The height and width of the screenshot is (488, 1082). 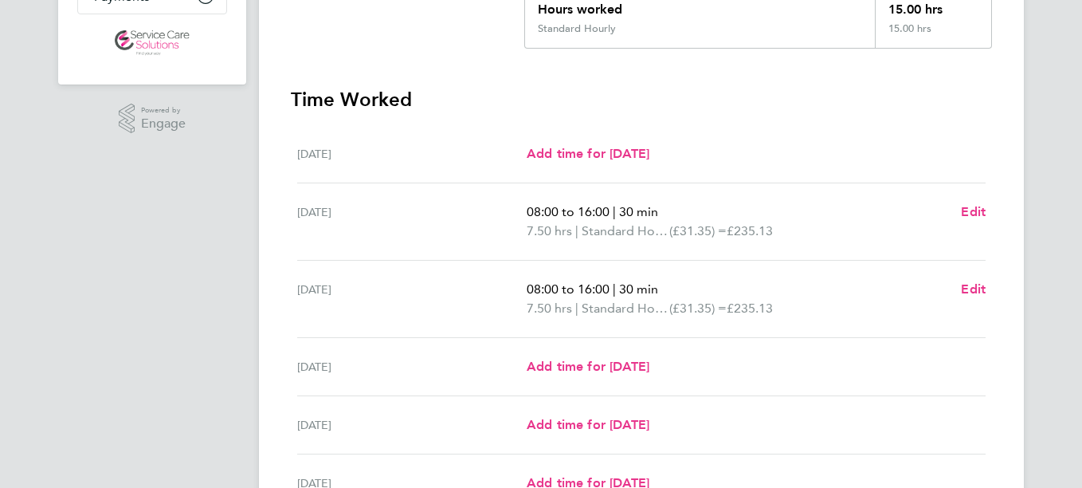 I want to click on a: Powered byEngage, so click(x=152, y=119).